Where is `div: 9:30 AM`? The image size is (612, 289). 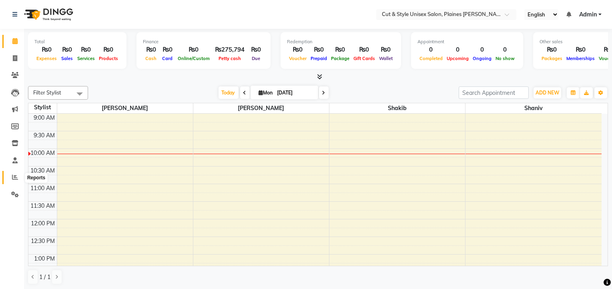 div: 9:30 AM is located at coordinates (44, 135).